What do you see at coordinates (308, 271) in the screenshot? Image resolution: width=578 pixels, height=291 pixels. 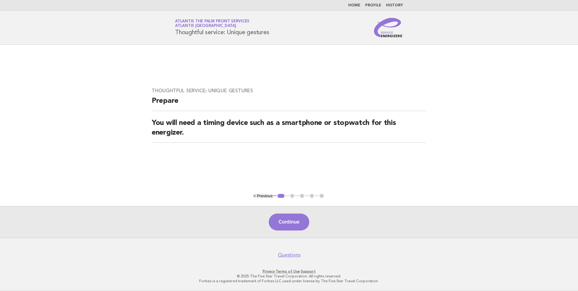 I see `a: Support` at bounding box center [308, 271].